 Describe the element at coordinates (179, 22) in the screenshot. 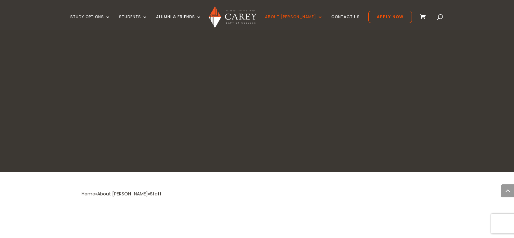

I see `a: Alumni & Friends` at that location.